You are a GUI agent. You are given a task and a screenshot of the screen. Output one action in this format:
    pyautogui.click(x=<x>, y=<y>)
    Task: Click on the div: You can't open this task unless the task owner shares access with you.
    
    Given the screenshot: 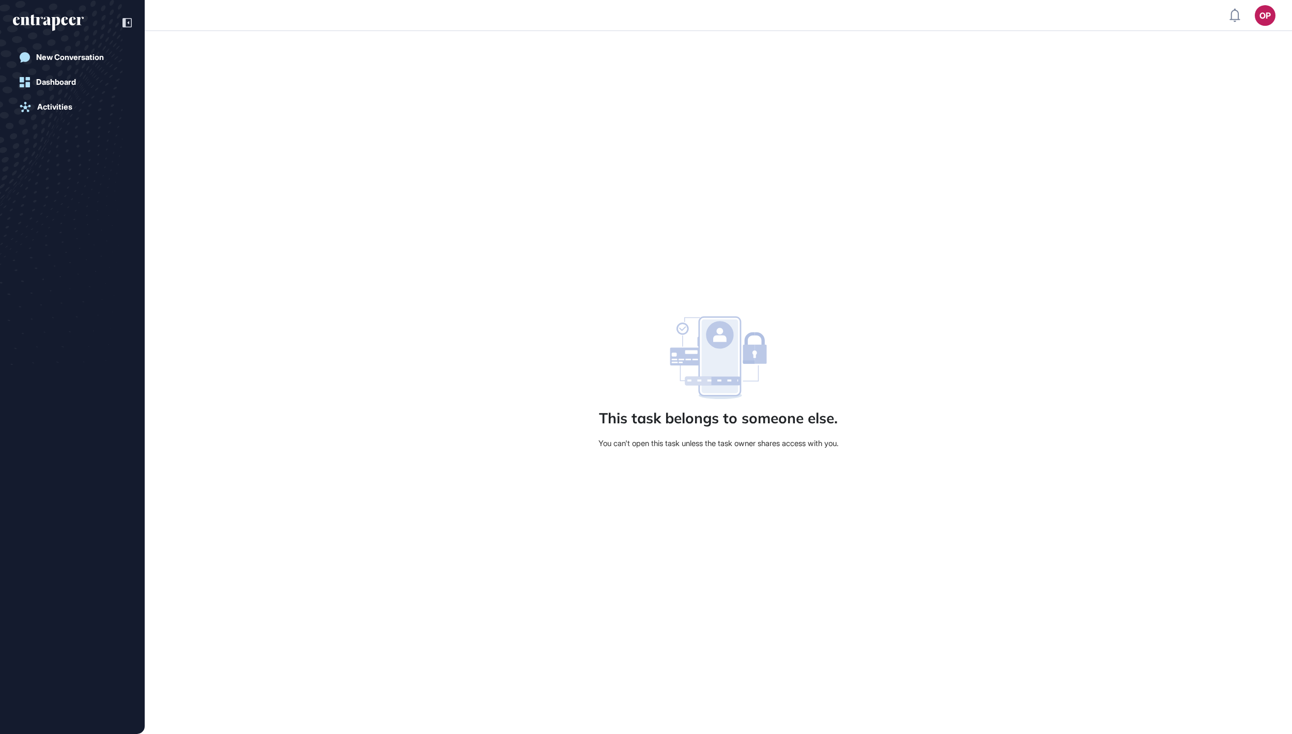 What is the action you would take?
    pyautogui.click(x=718, y=443)
    